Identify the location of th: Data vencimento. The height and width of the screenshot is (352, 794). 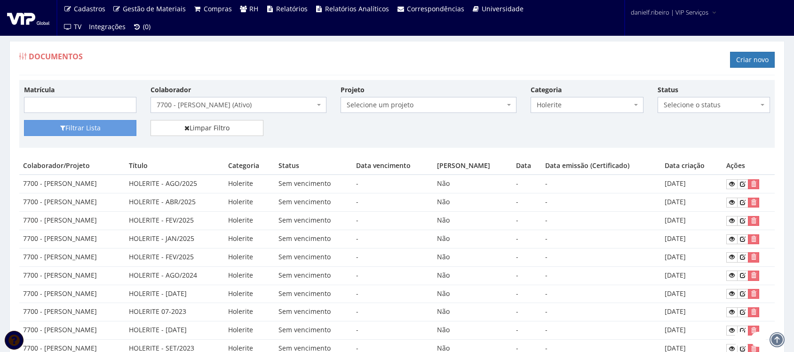
(393, 166).